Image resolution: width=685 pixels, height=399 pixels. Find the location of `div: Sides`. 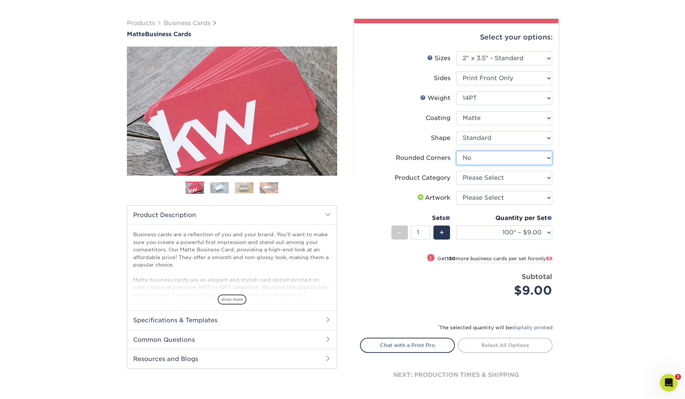

div: Sides is located at coordinates (442, 78).